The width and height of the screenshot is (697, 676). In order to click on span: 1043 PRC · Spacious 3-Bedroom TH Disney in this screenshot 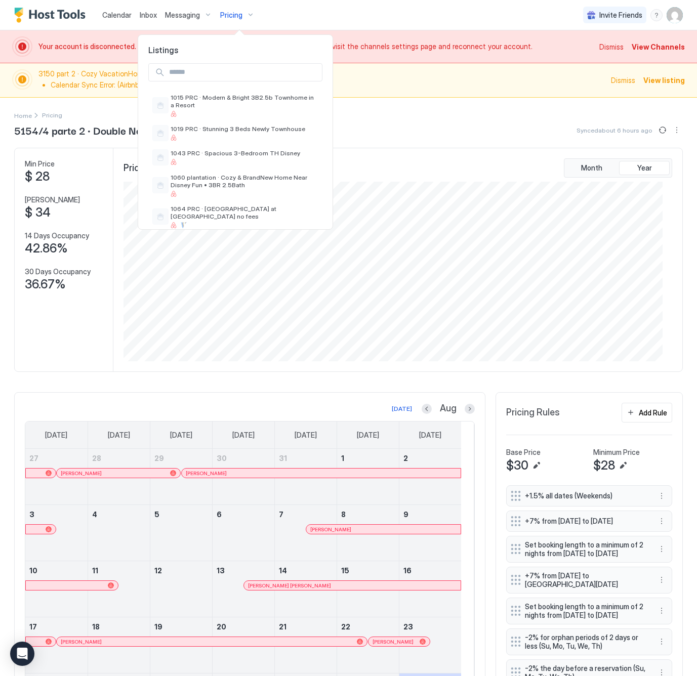, I will do `click(244, 153)`.